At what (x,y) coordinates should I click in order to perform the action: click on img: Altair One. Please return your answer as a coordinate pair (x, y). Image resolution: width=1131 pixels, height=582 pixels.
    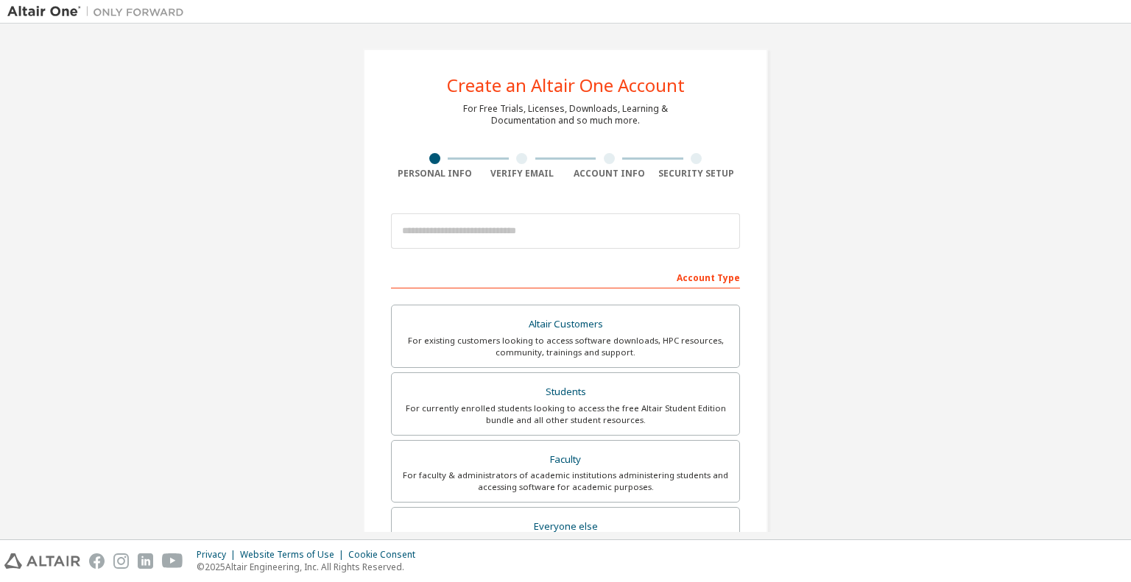
    Looking at the image, I should click on (99, 12).